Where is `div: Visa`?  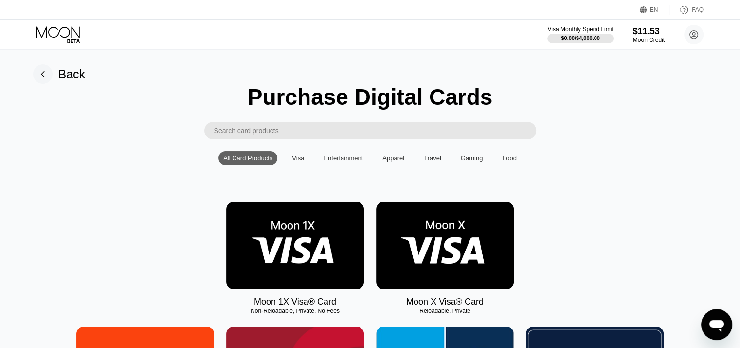 div: Visa is located at coordinates (298, 158).